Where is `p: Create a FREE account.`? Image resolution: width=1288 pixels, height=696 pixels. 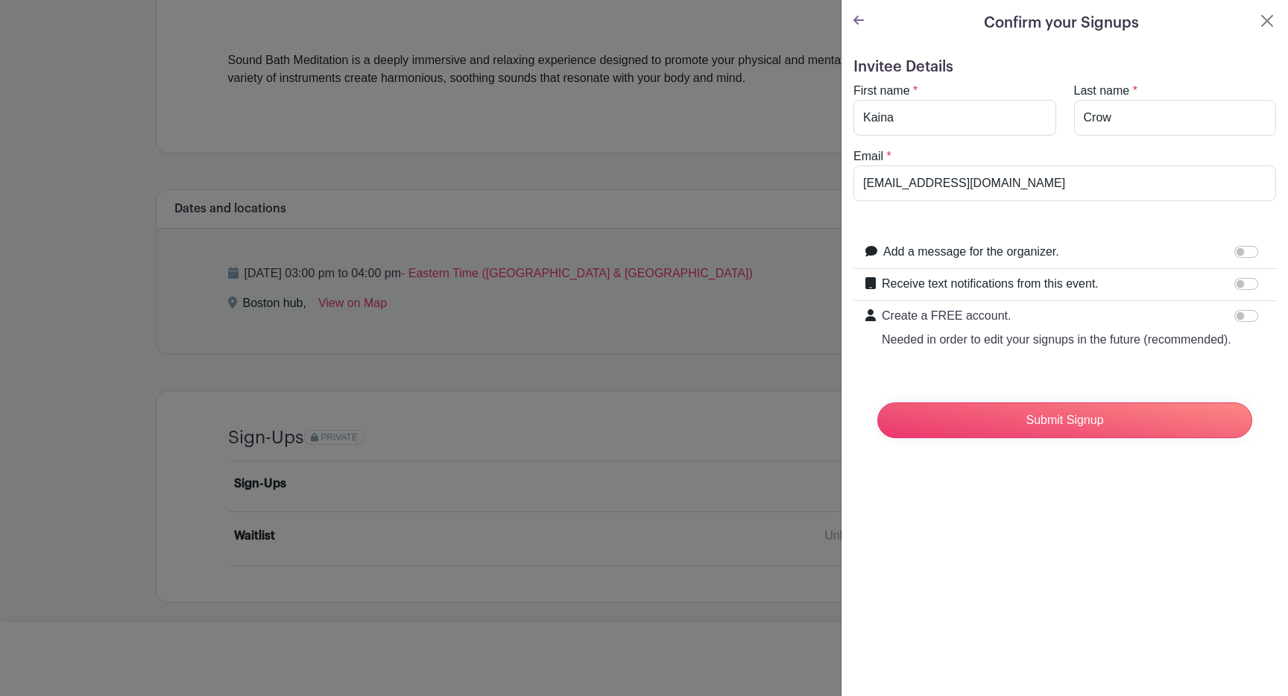 p: Create a FREE account. is located at coordinates (1056, 316).